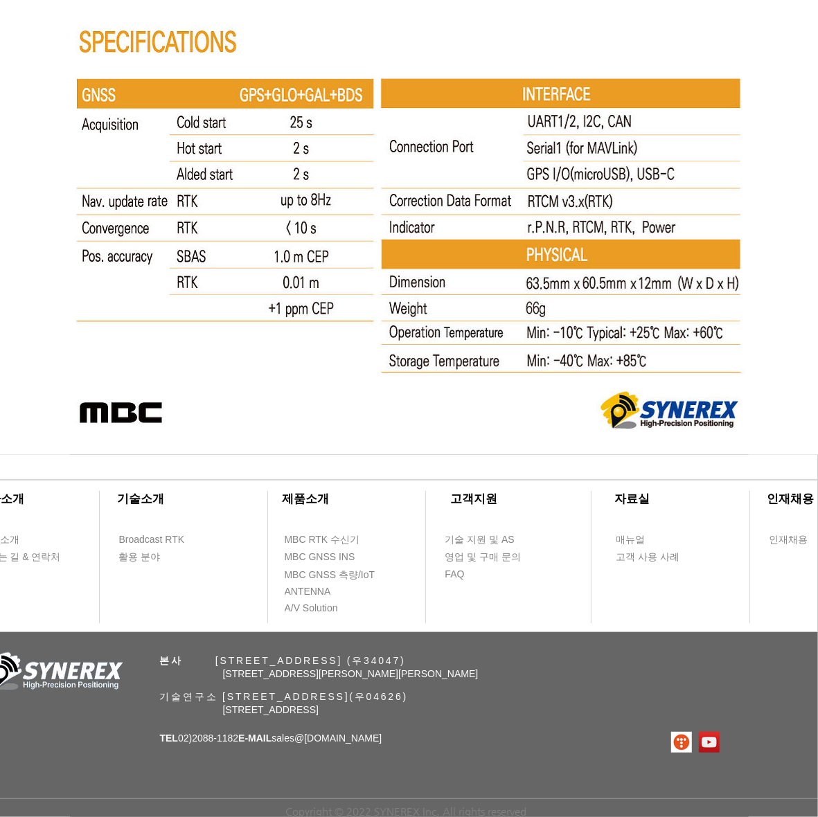 This screenshot has height=817, width=818. Describe the element at coordinates (327, 557) in the screenshot. I see `a: MBC GNSS INS` at that location.